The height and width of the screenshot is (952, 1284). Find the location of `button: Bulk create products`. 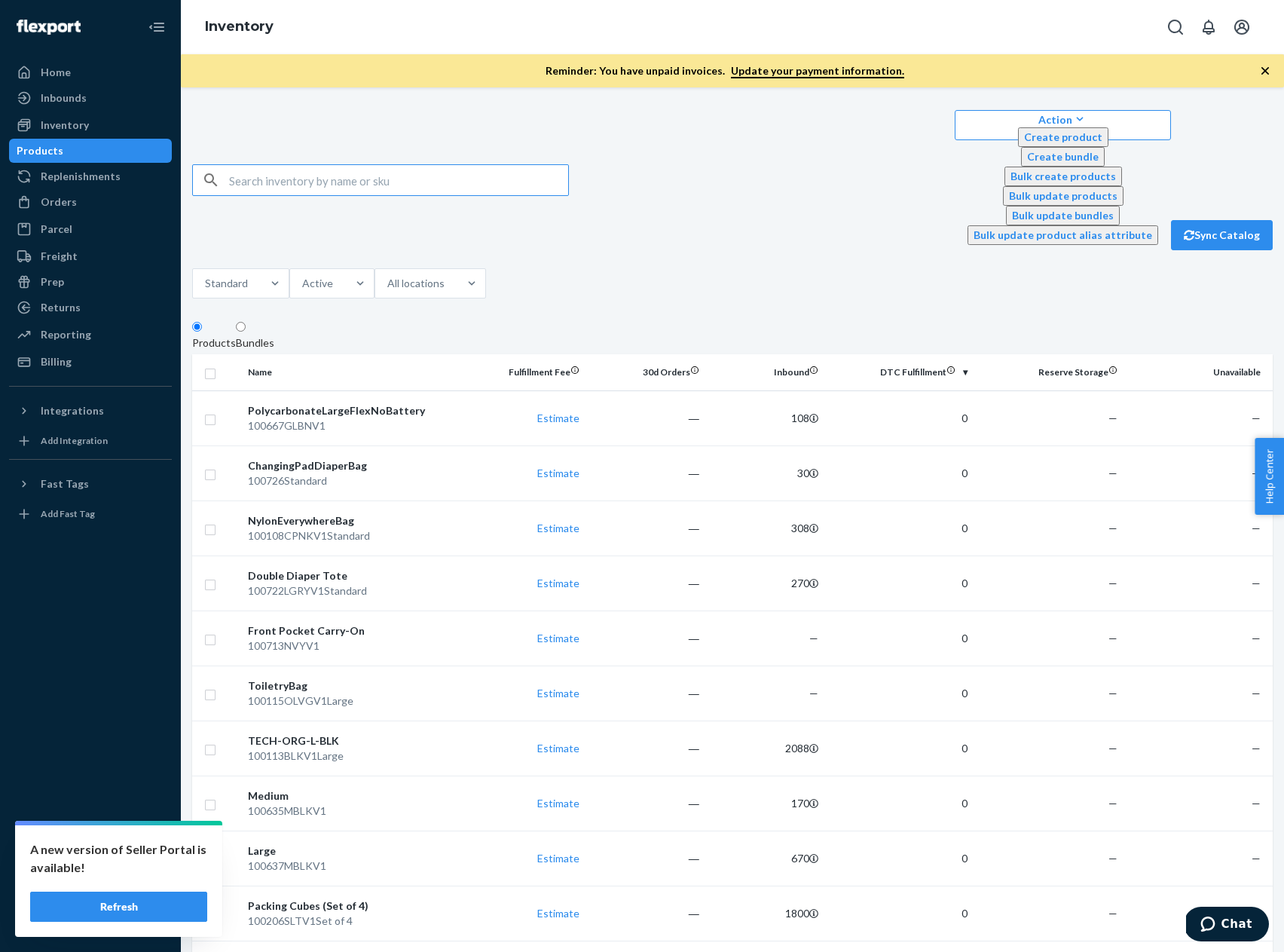

button: Bulk create products is located at coordinates (1063, 176).